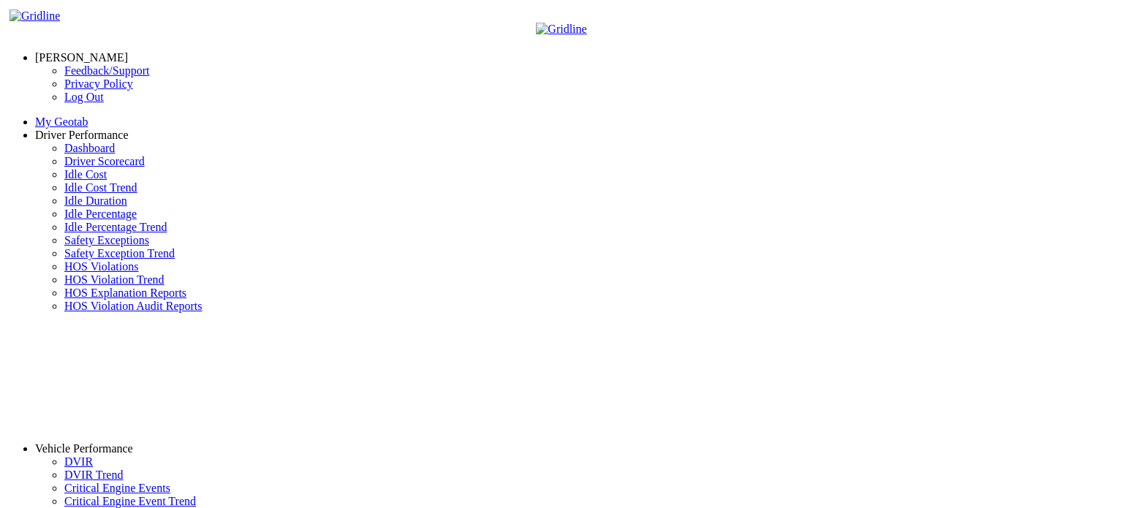 The image size is (1123, 508). Describe the element at coordinates (84, 97) in the screenshot. I see `a: Log Out` at that location.